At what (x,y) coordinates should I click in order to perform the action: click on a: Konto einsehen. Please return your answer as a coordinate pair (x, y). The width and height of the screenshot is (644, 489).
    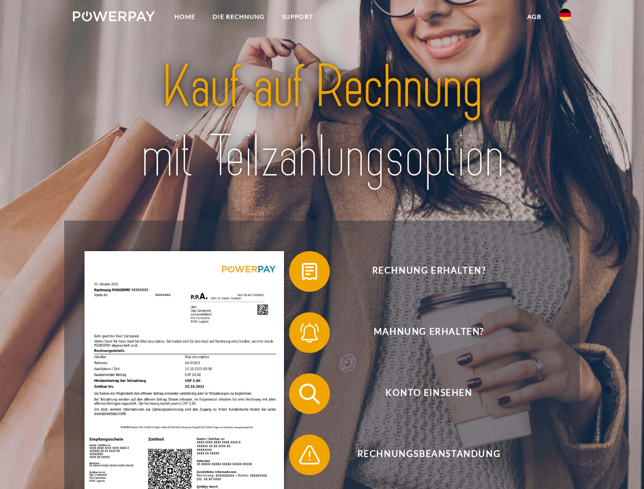
    Looking at the image, I should click on (422, 394).